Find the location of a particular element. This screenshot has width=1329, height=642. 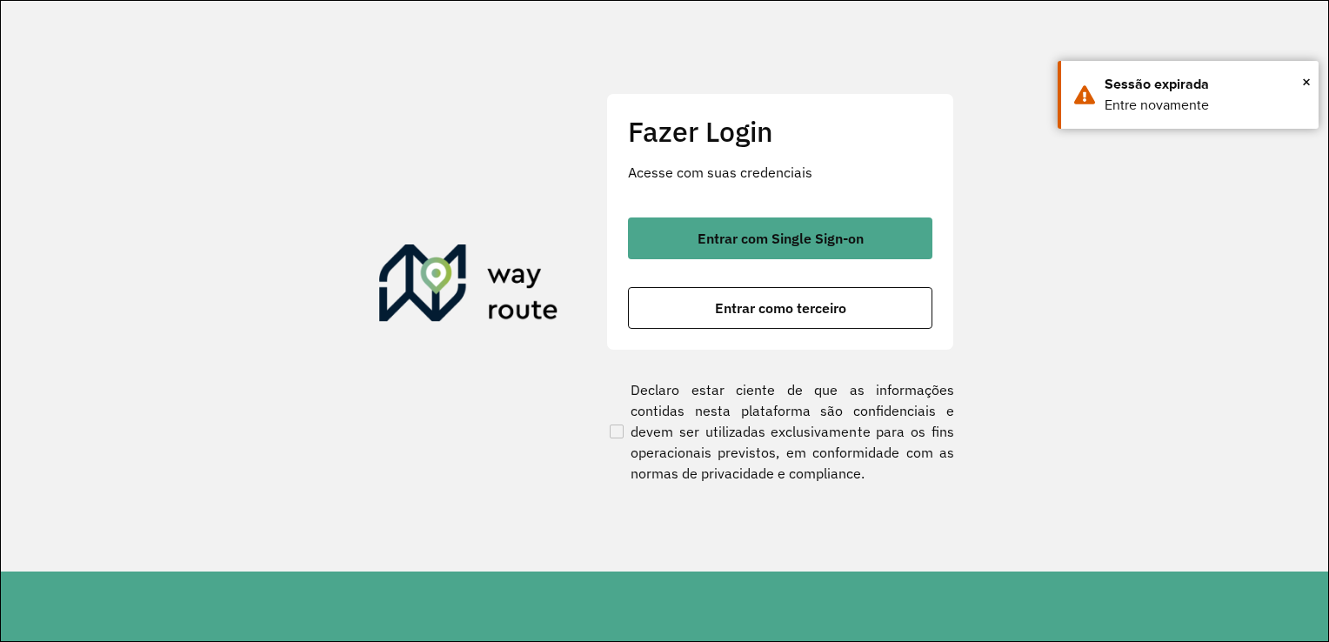

img: Roteirizador AmbevTech is located at coordinates (469, 286).